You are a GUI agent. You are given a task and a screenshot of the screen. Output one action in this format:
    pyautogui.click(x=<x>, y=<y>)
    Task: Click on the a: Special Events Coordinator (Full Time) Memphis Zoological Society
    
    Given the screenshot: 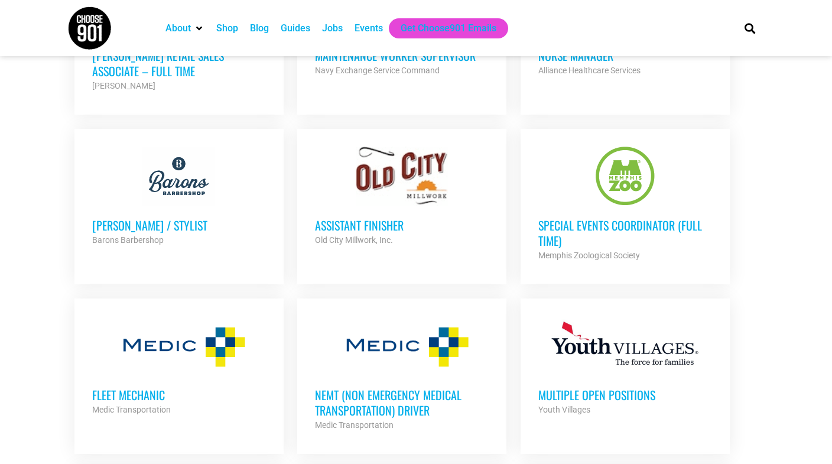 What is the action you would take?
    pyautogui.click(x=625, y=204)
    